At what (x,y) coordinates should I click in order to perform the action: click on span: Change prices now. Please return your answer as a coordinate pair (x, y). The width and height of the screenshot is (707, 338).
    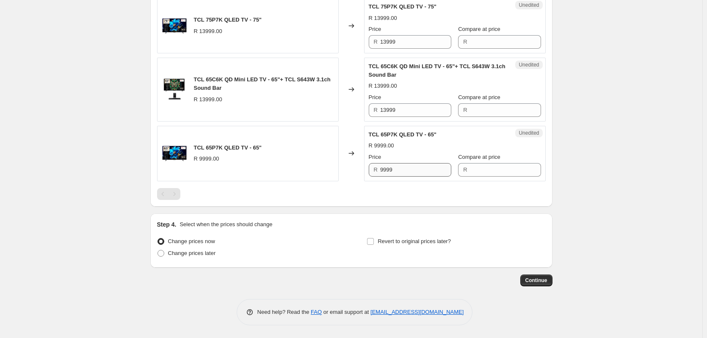
    Looking at the image, I should click on (191, 241).